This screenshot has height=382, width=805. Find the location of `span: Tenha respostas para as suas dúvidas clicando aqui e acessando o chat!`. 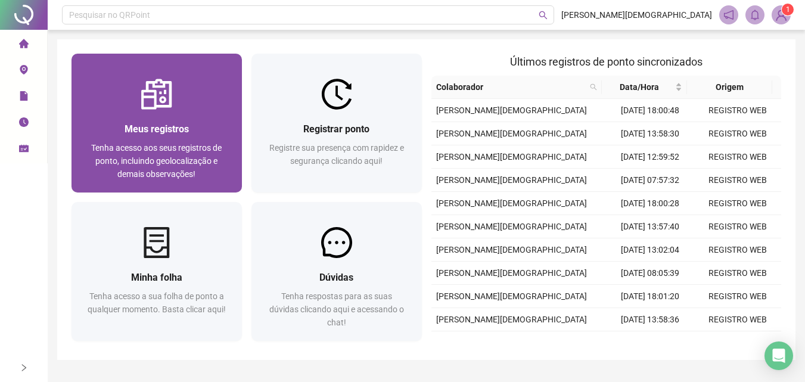

span: Tenha respostas para as suas dúvidas clicando aqui e acessando o chat! is located at coordinates (337, 309).